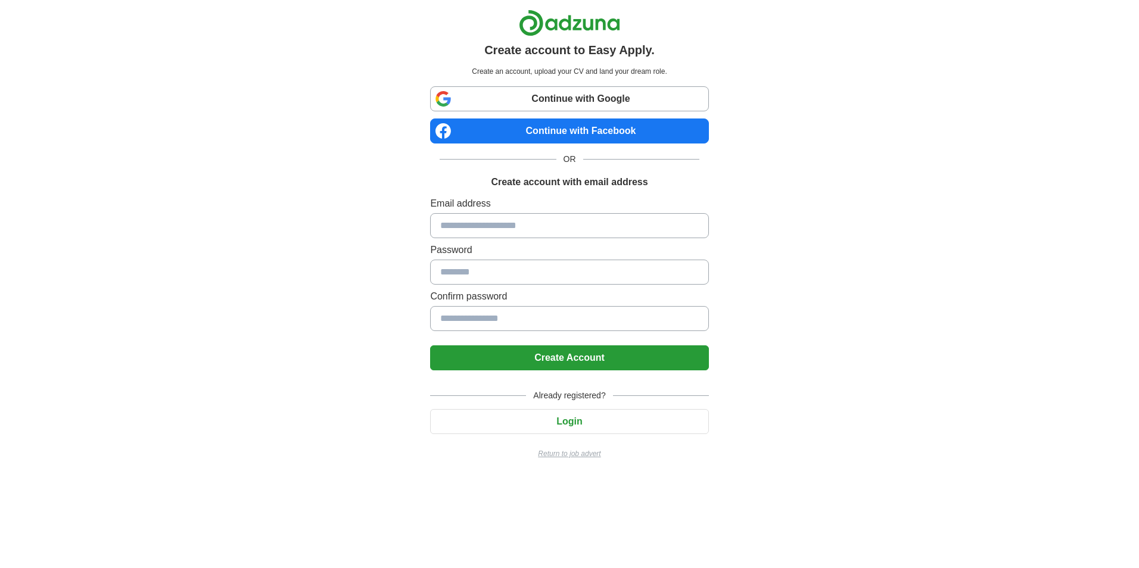 The image size is (1139, 568). Describe the element at coordinates (569, 99) in the screenshot. I see `a: Continue with Google` at that location.